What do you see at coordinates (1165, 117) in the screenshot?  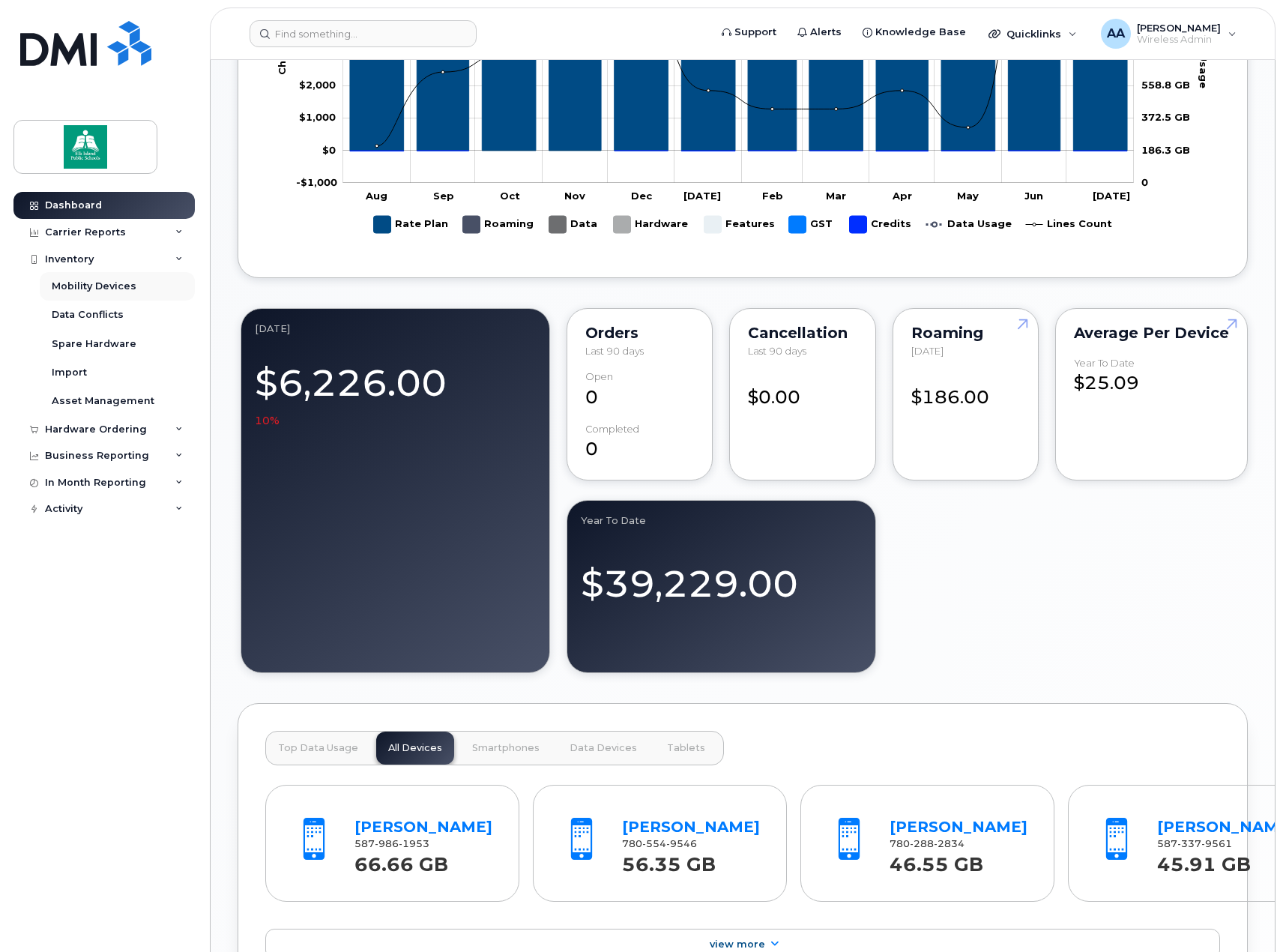 I see `tspan: 372.5 GB` at bounding box center [1165, 117].